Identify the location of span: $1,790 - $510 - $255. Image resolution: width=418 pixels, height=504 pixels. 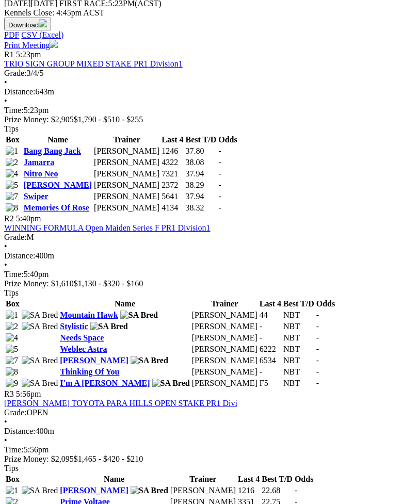
(108, 119).